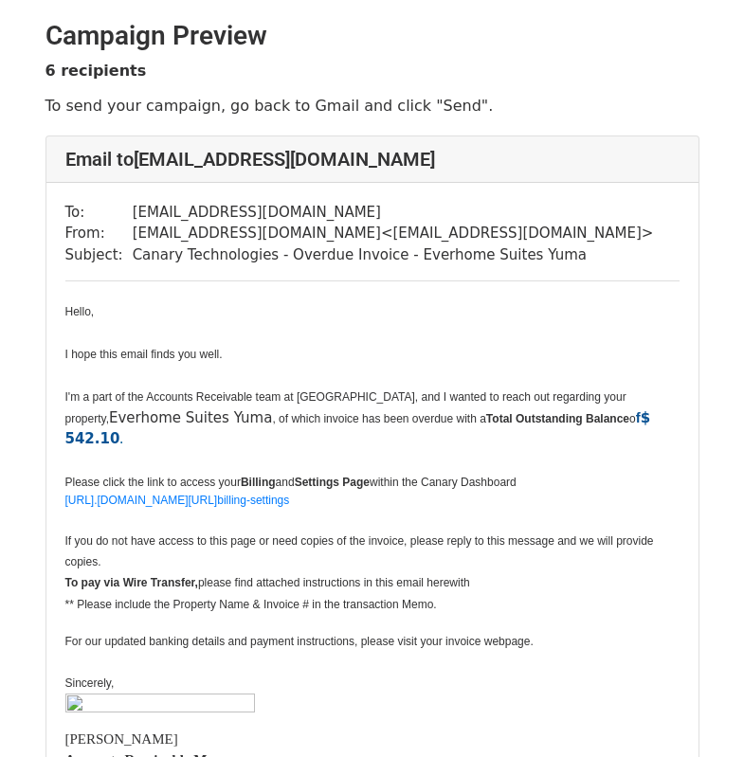  What do you see at coordinates (291, 482) in the screenshot?
I see `span: Please click the link to access your and within the Canary Dashboard` at bounding box center [291, 482].